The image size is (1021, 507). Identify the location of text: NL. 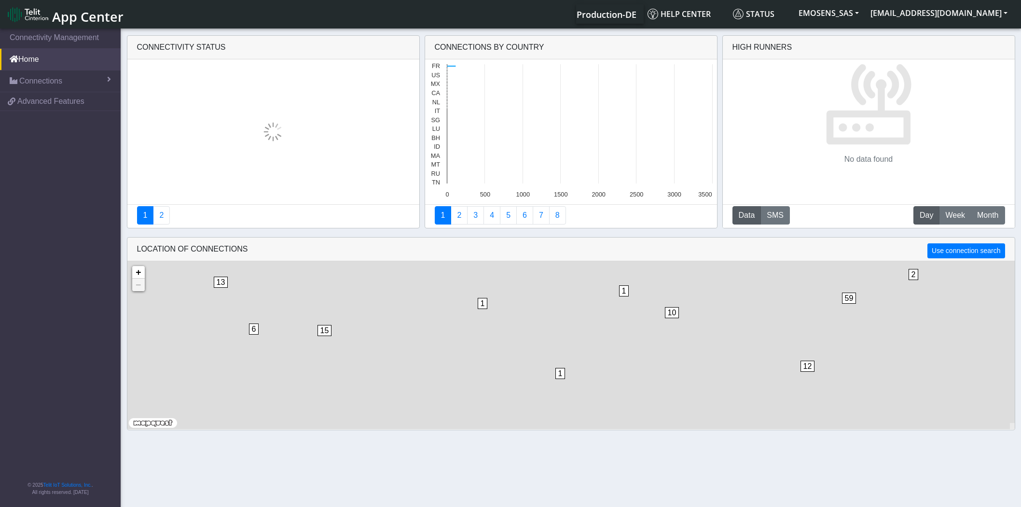
(436, 102).